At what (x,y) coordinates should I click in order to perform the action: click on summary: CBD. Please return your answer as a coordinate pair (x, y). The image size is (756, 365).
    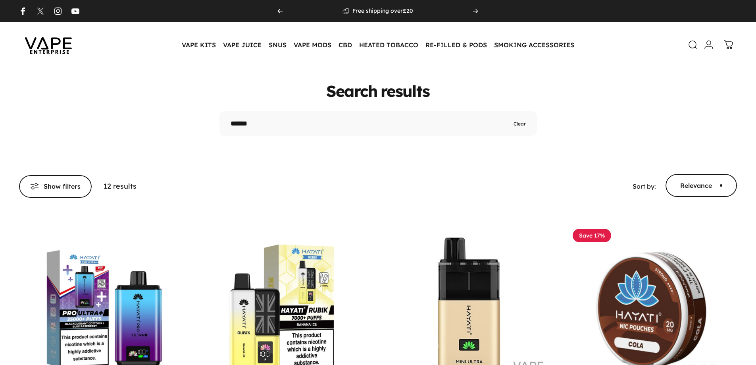
    Looking at the image, I should click on (345, 45).